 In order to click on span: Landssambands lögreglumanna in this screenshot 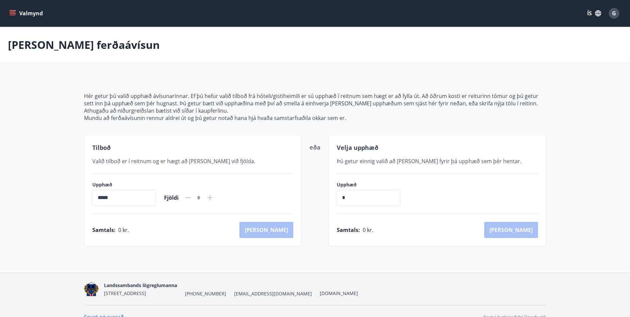, I will do `click(140, 285)`.